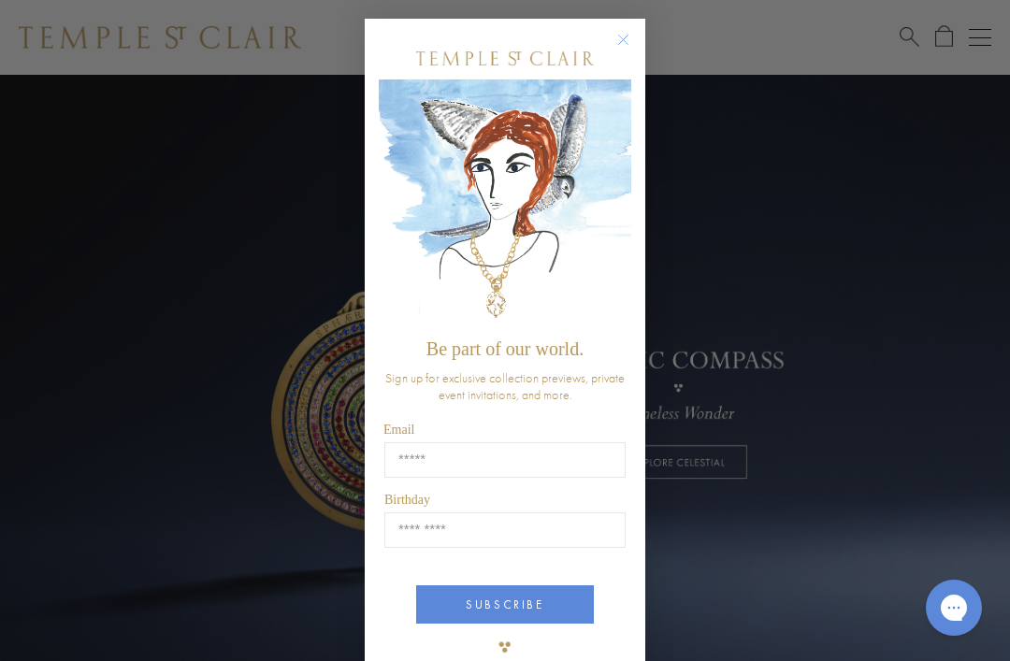 This screenshot has height=661, width=1010. Describe the element at coordinates (505, 460) in the screenshot. I see `input: Email` at that location.